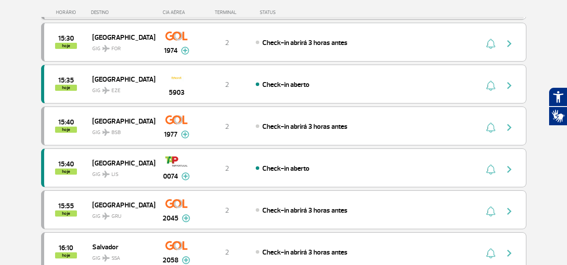 This screenshot has width=567, height=265. I want to click on span: 2045, so click(170, 218).